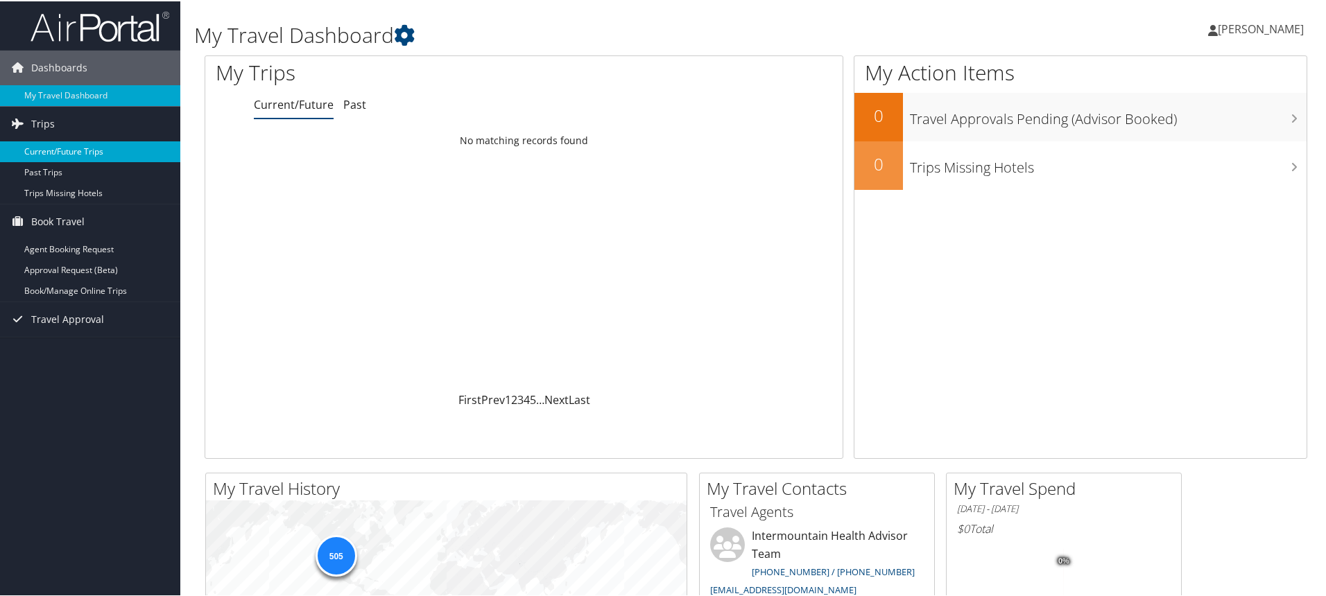  What do you see at coordinates (524, 139) in the screenshot?
I see `td: No matching records found` at bounding box center [524, 139].